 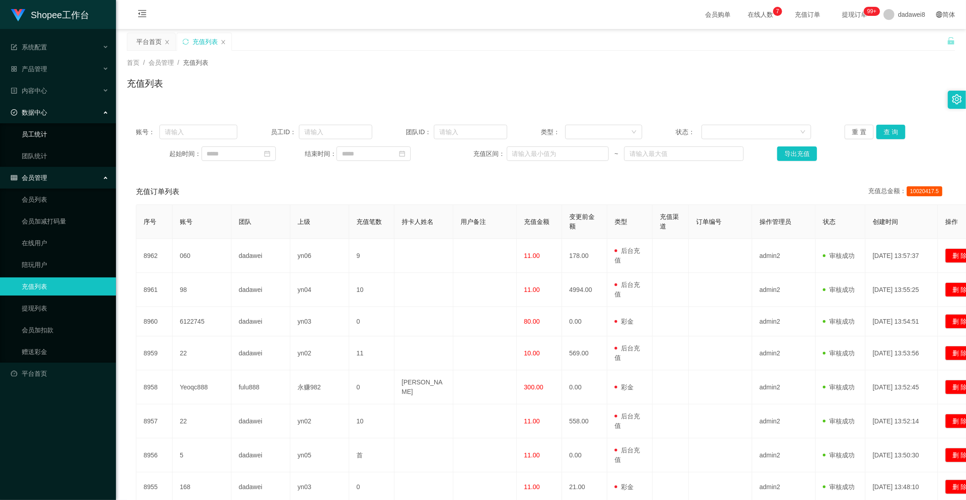 What do you see at coordinates (957, 99) in the screenshot?
I see `i: 图标: setting` at bounding box center [957, 99].